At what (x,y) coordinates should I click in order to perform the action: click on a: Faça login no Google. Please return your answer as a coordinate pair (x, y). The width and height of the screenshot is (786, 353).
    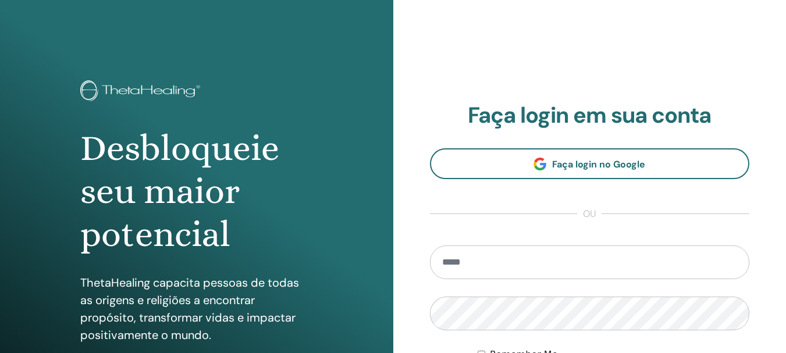
    Looking at the image, I should click on (590, 163).